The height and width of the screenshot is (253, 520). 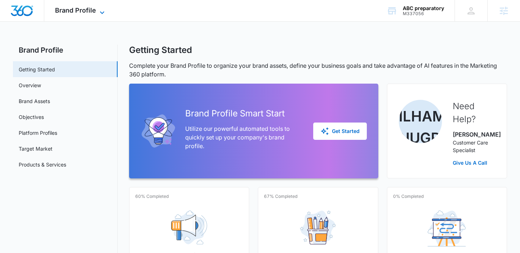 I want to click on p: 67% Completed, so click(x=281, y=196).